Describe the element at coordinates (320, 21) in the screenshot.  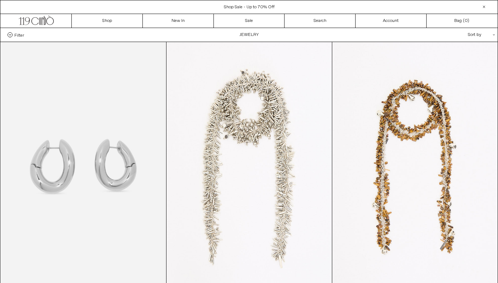
I see `a: Search` at that location.